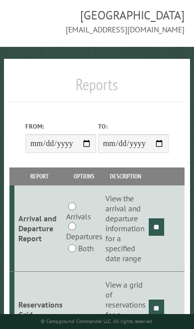  What do you see at coordinates (126, 176) in the screenshot?
I see `th: Description` at bounding box center [126, 176].